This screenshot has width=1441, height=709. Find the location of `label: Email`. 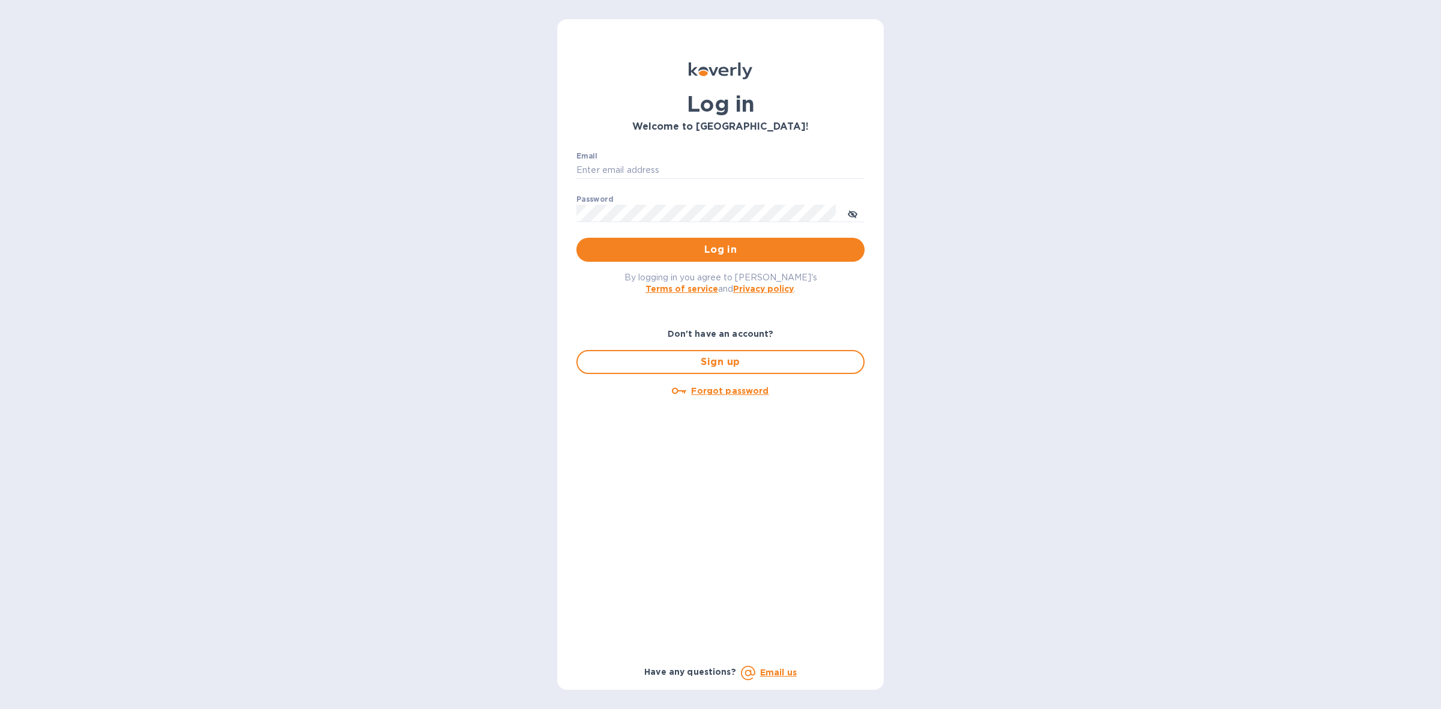

label: Email is located at coordinates (586, 156).